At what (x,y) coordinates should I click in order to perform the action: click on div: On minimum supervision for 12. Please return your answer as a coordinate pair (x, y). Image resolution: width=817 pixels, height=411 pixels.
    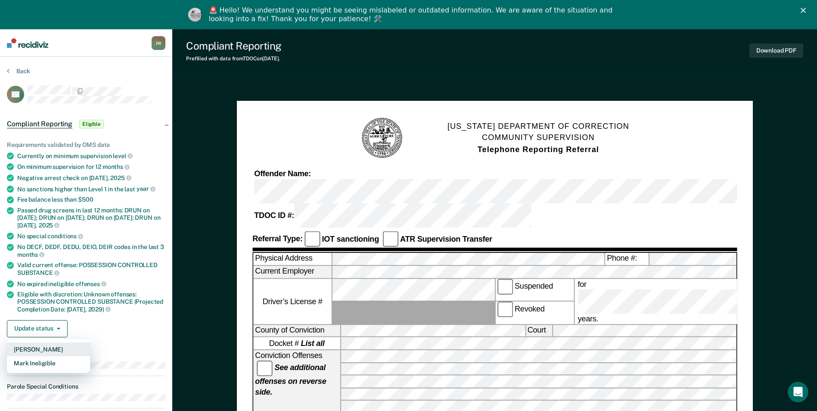
    Looking at the image, I should click on (91, 167).